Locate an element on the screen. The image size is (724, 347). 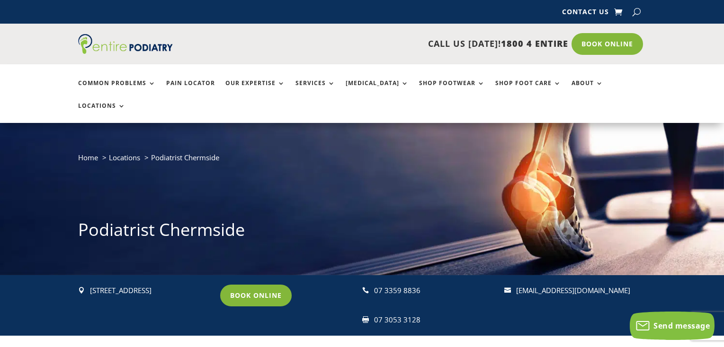
a: Services is located at coordinates (315, 90).